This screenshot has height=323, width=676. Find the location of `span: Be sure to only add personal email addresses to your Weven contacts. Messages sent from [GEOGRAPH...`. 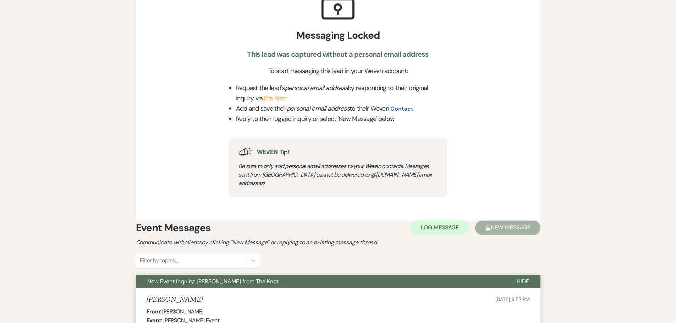

span: Be sure to only add personal email addresses to your Weven contacts. Messages sent from [GEOGRAPH... is located at coordinates (335, 175).